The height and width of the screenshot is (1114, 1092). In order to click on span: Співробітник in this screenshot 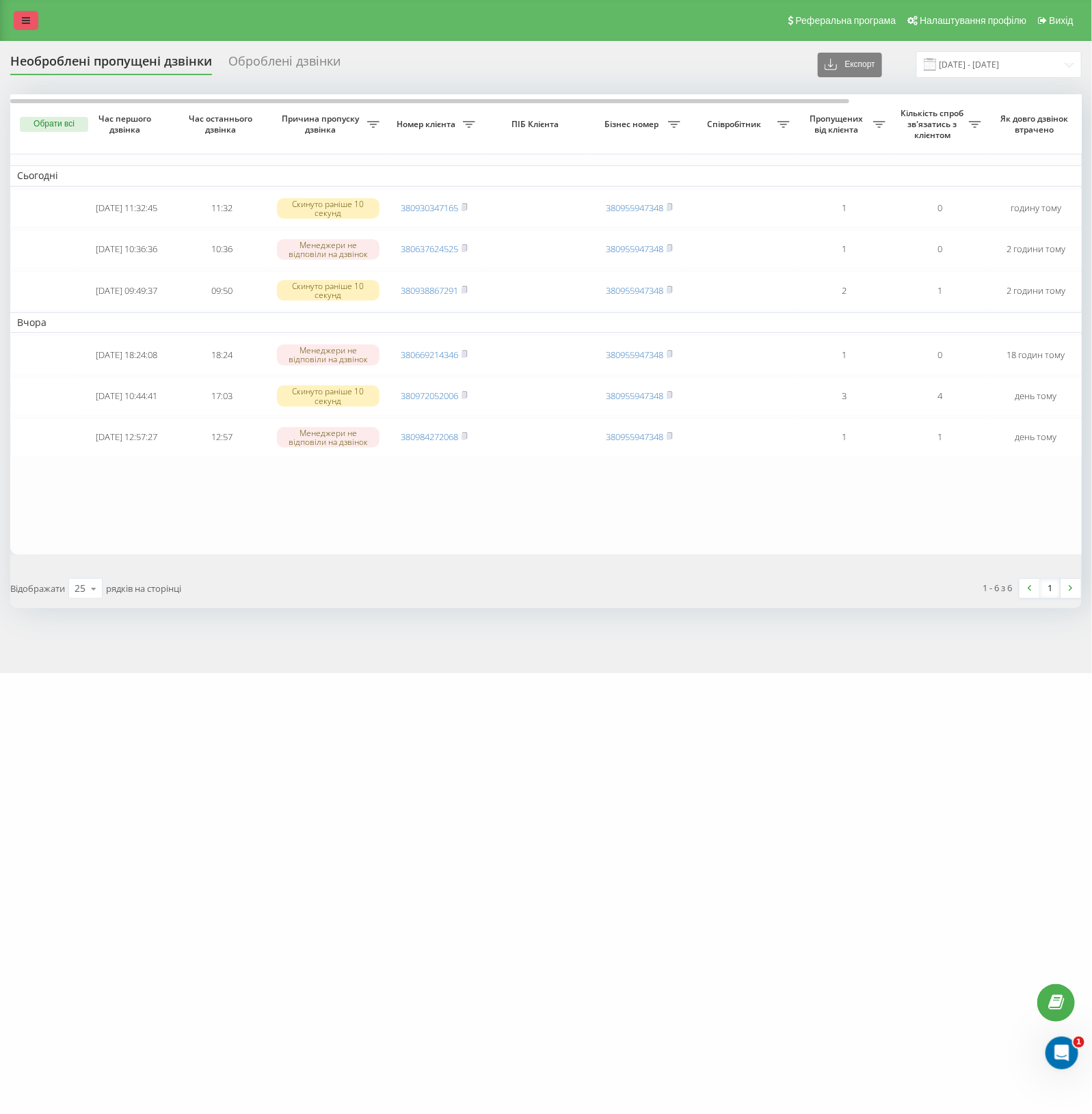, I will do `click(735, 124)`.